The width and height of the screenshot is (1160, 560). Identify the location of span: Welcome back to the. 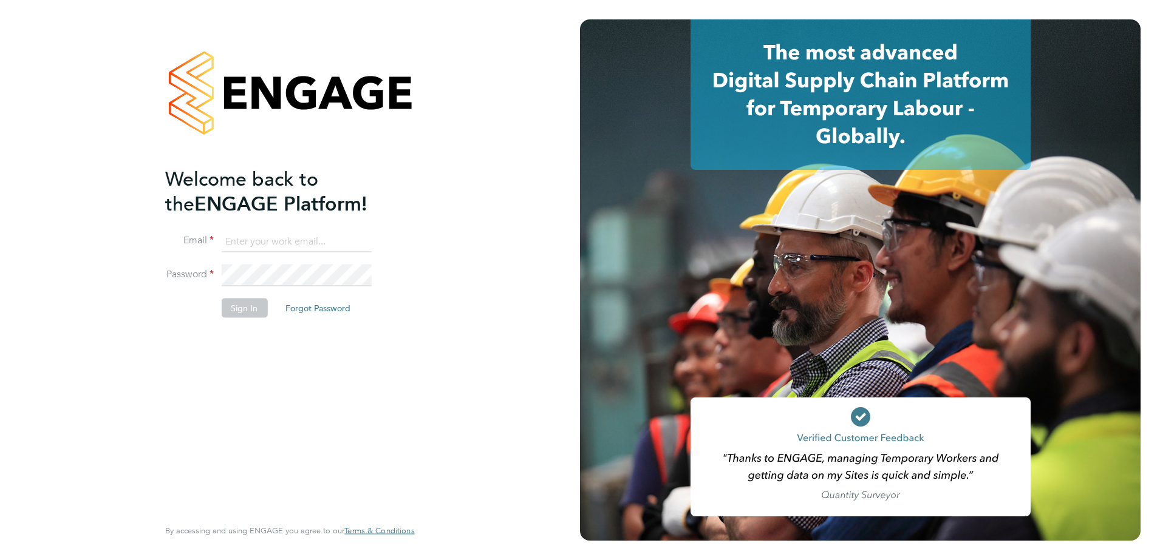
(242, 191).